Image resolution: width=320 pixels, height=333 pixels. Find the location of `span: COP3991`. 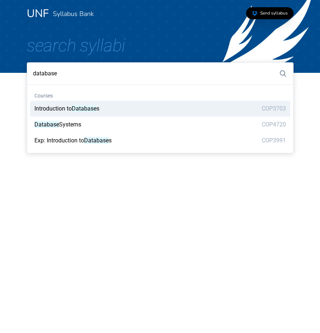

span: COP3991 is located at coordinates (273, 140).